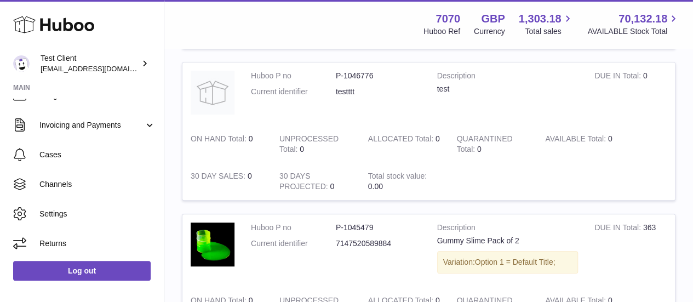 The width and height of the screenshot is (693, 302). Describe the element at coordinates (515, 262) in the screenshot. I see `span: Option 1 = Default Title;` at that location.